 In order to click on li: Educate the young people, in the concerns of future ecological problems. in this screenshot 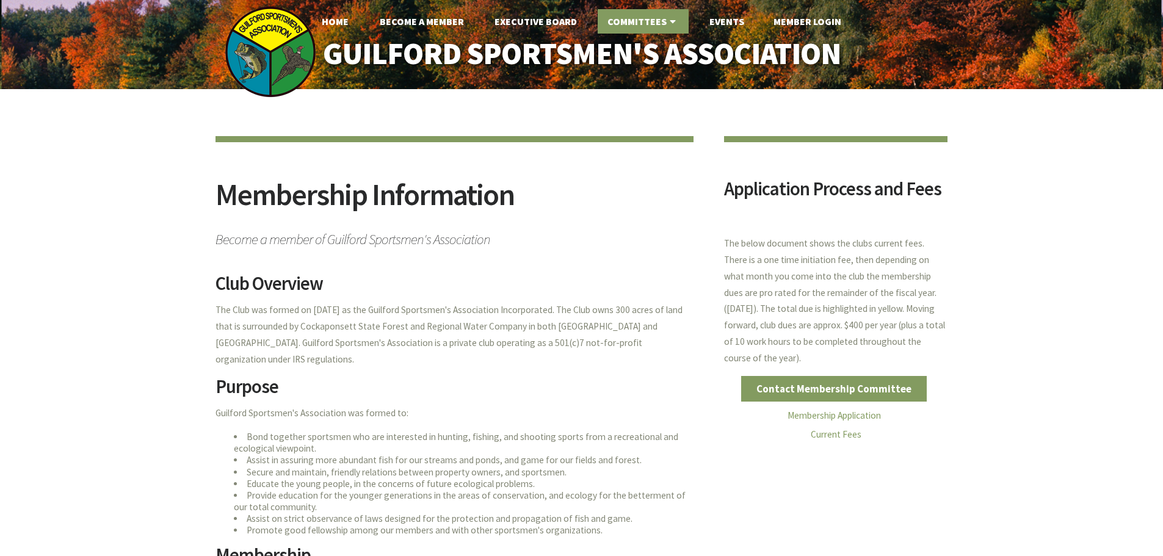, I will do `click(463, 484)`.